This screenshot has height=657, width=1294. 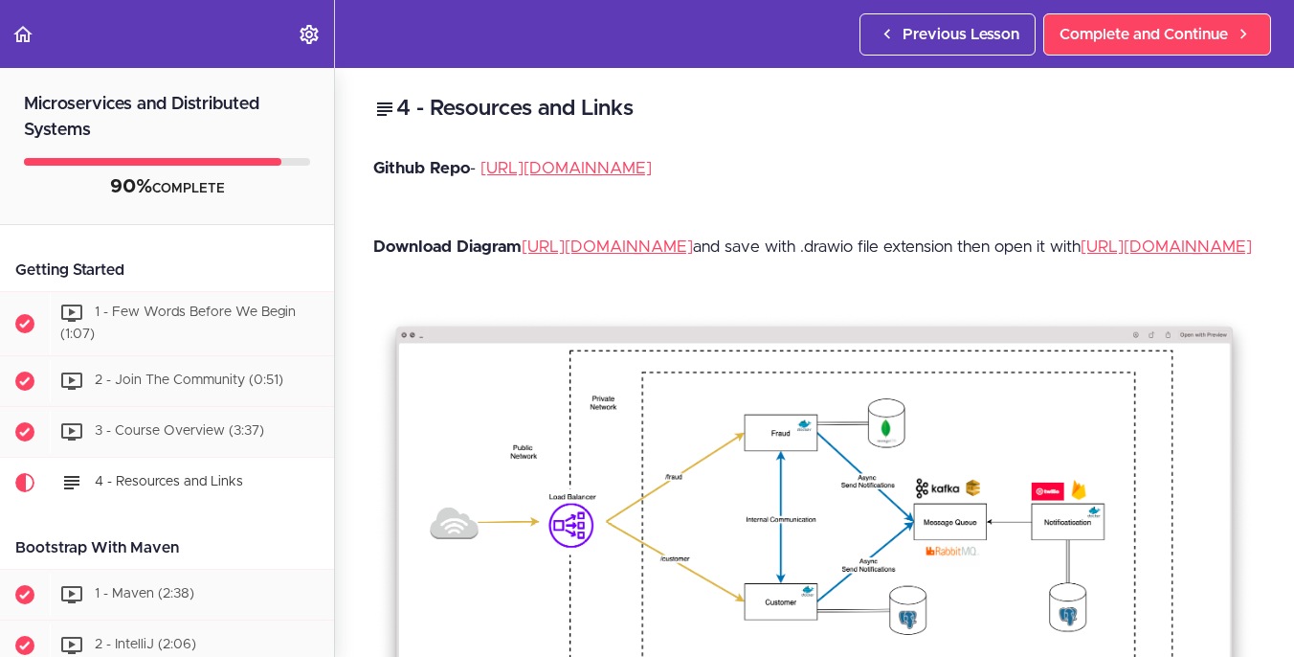 I want to click on span: 4 - Resources and Links, so click(x=168, y=481).